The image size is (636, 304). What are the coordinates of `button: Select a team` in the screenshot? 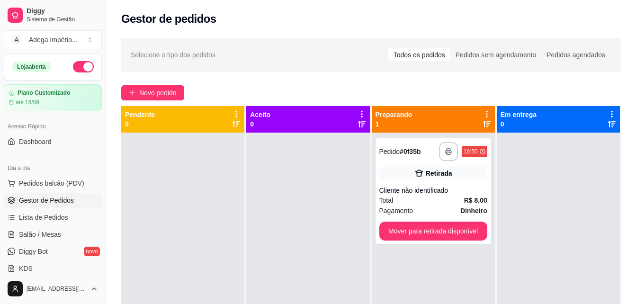 It's located at (53, 40).